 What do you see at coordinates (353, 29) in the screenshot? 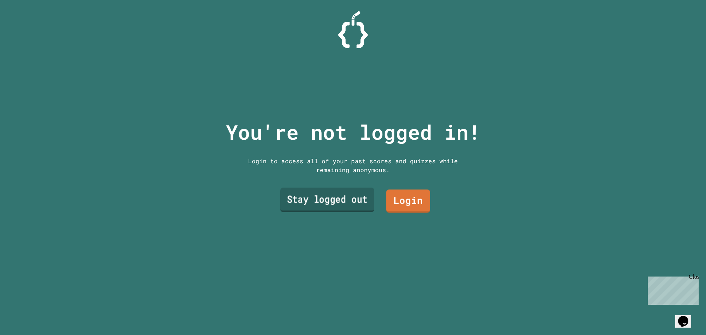
I see `img: Logo.svg` at bounding box center [353, 29].